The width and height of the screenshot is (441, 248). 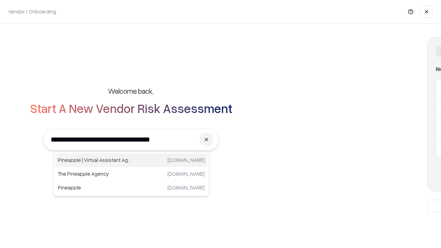 I want to click on p: The Pineapple Agency, so click(x=94, y=174).